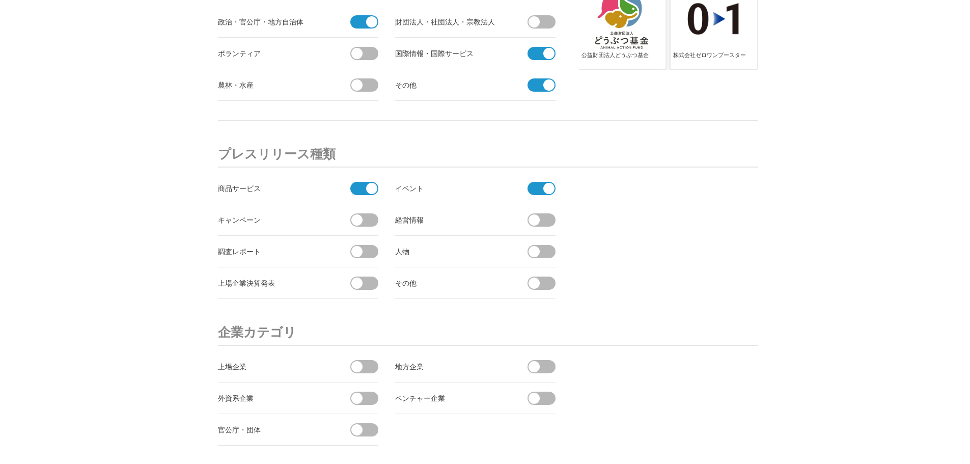 Image resolution: width=970 pixels, height=464 pixels. Describe the element at coordinates (452, 21) in the screenshot. I see `div: 財団法人・社団法人・宗教法人` at that location.